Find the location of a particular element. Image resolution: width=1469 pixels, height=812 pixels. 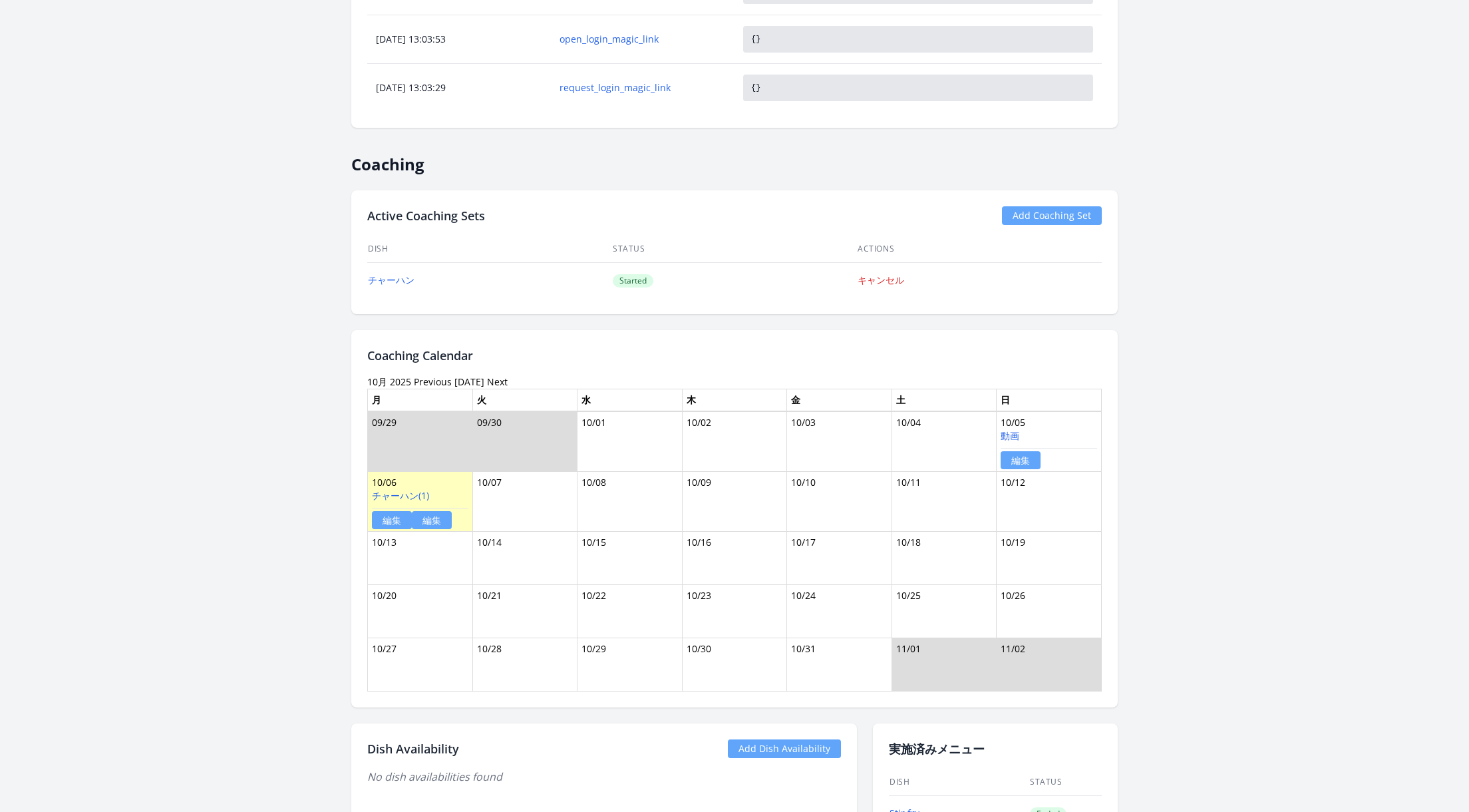

td: 11/01 is located at coordinates (945, 664).